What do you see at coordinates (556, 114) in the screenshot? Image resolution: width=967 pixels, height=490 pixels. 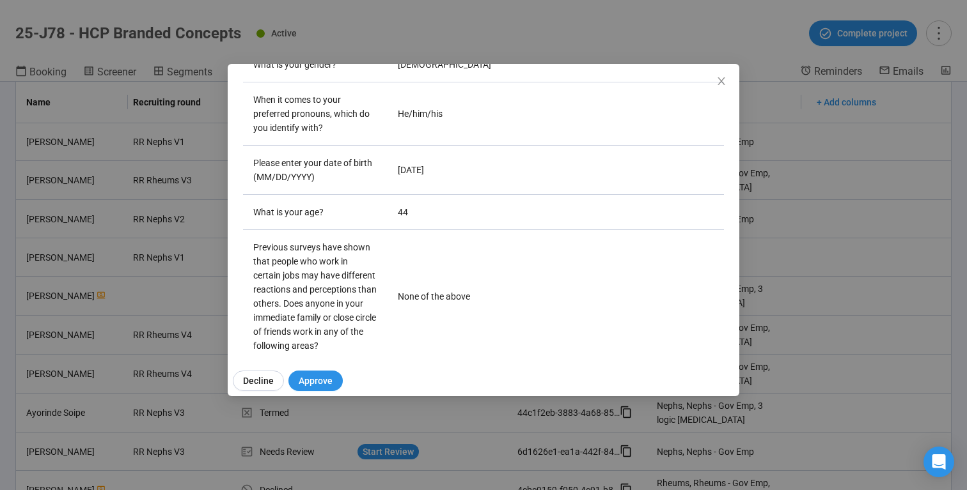 I see `td: He/him/his` at bounding box center [556, 114].